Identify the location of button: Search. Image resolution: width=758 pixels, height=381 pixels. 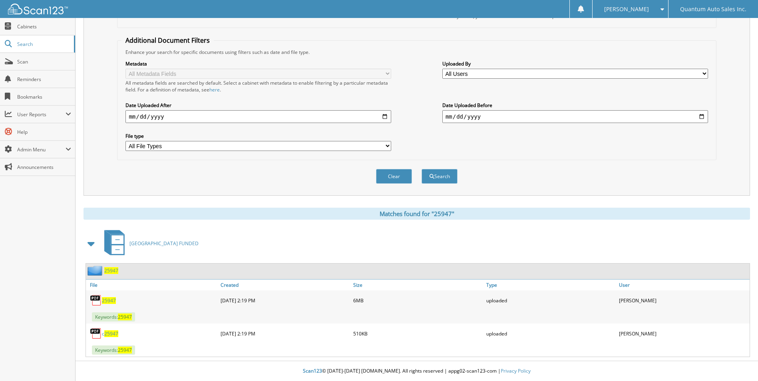
(440, 176).